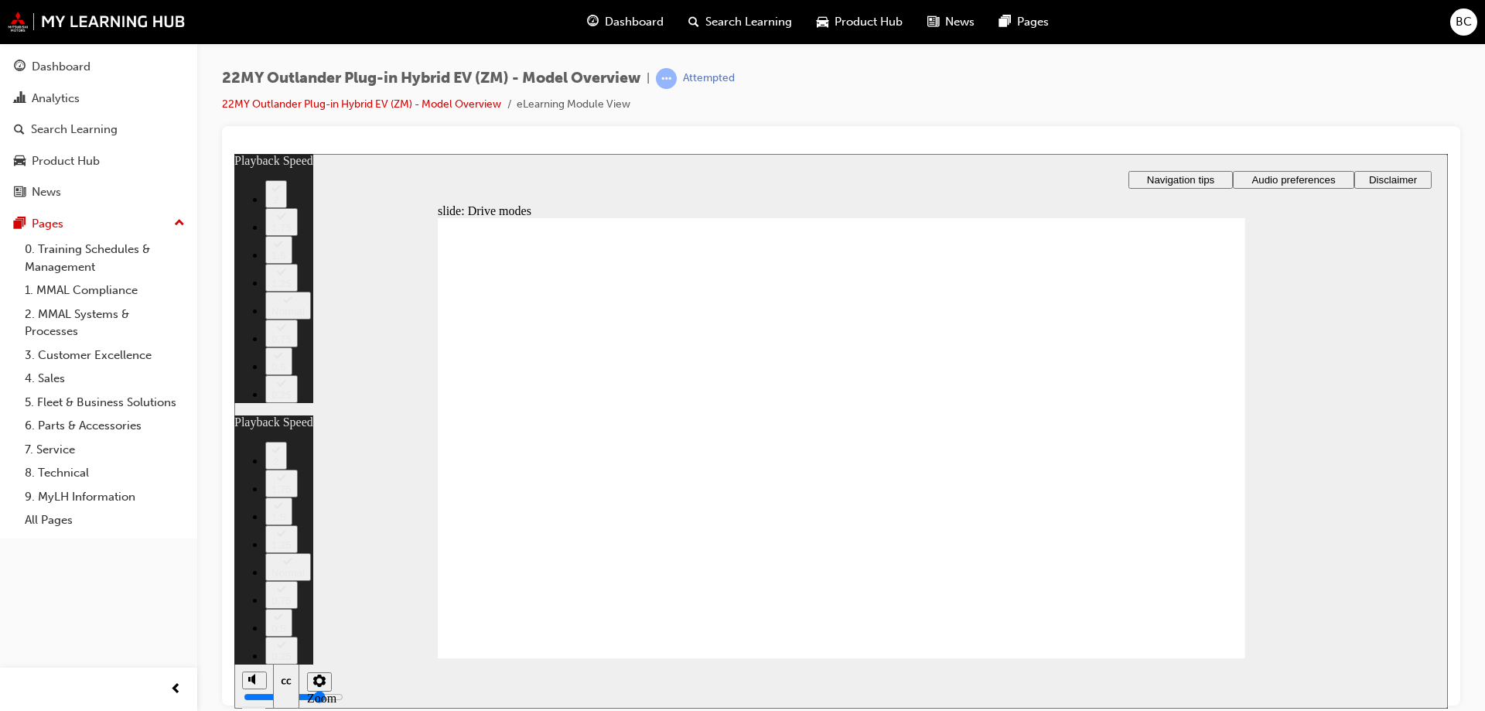 The height and width of the screenshot is (711, 1485). I want to click on button: Navigation tips, so click(946, 26).